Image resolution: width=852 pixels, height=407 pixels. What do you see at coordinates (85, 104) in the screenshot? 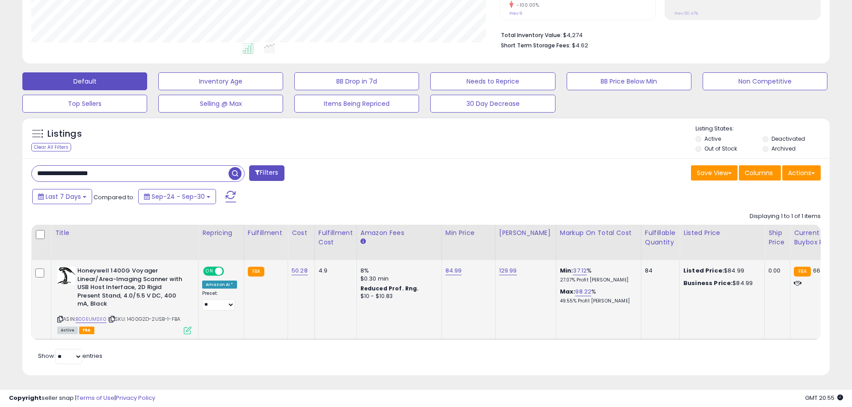
I see `button: Top Sellers` at bounding box center [85, 104].